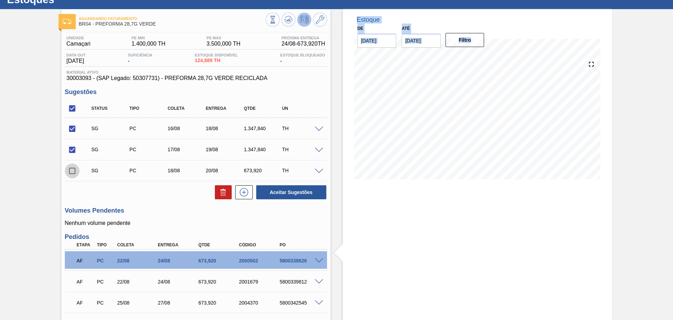 The width and height of the screenshot is (673, 320). What do you see at coordinates (225, 149) in the screenshot?
I see `div: 19/08/2025` at bounding box center [225, 149].